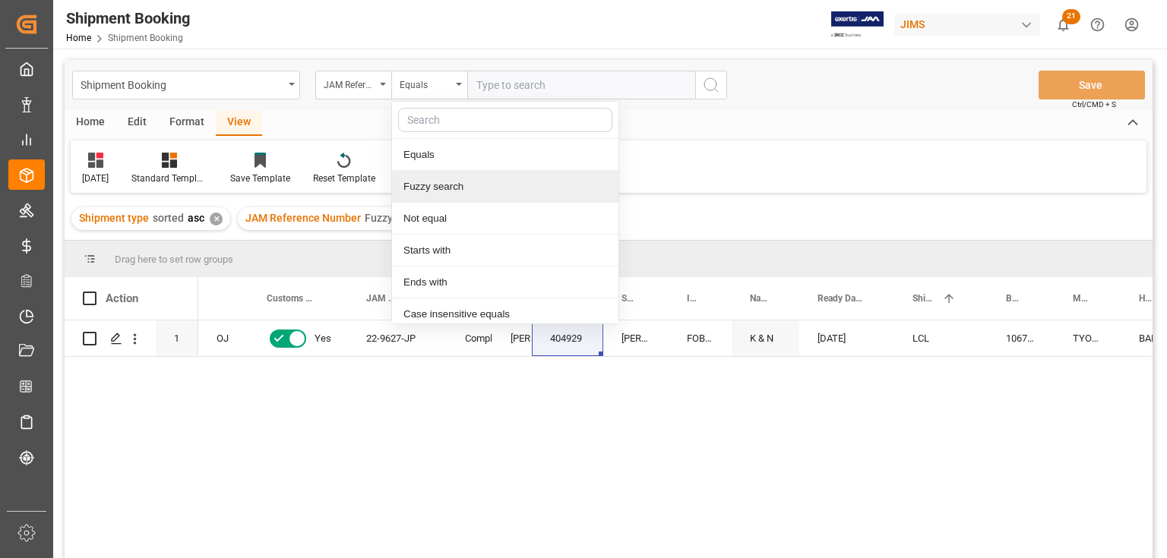  I want to click on div: Press SPACE to select this row., so click(131, 339).